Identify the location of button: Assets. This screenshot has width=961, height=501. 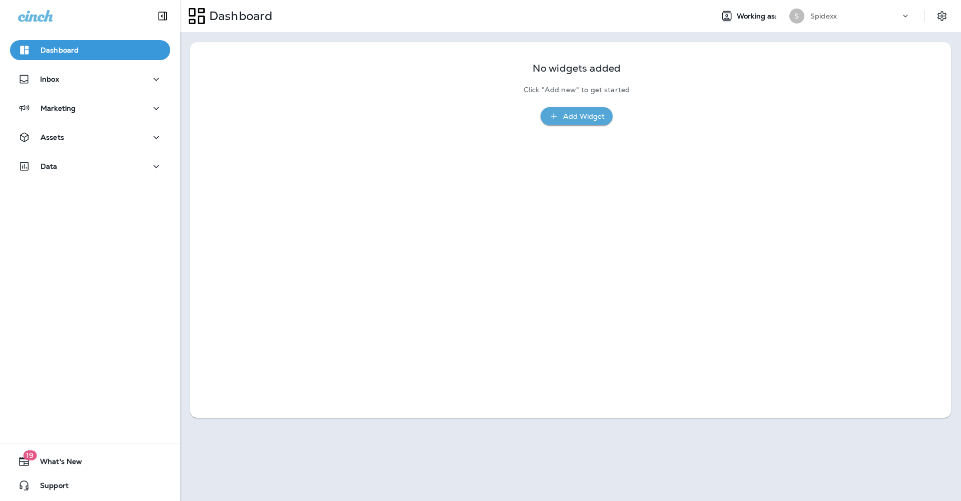
(90, 137).